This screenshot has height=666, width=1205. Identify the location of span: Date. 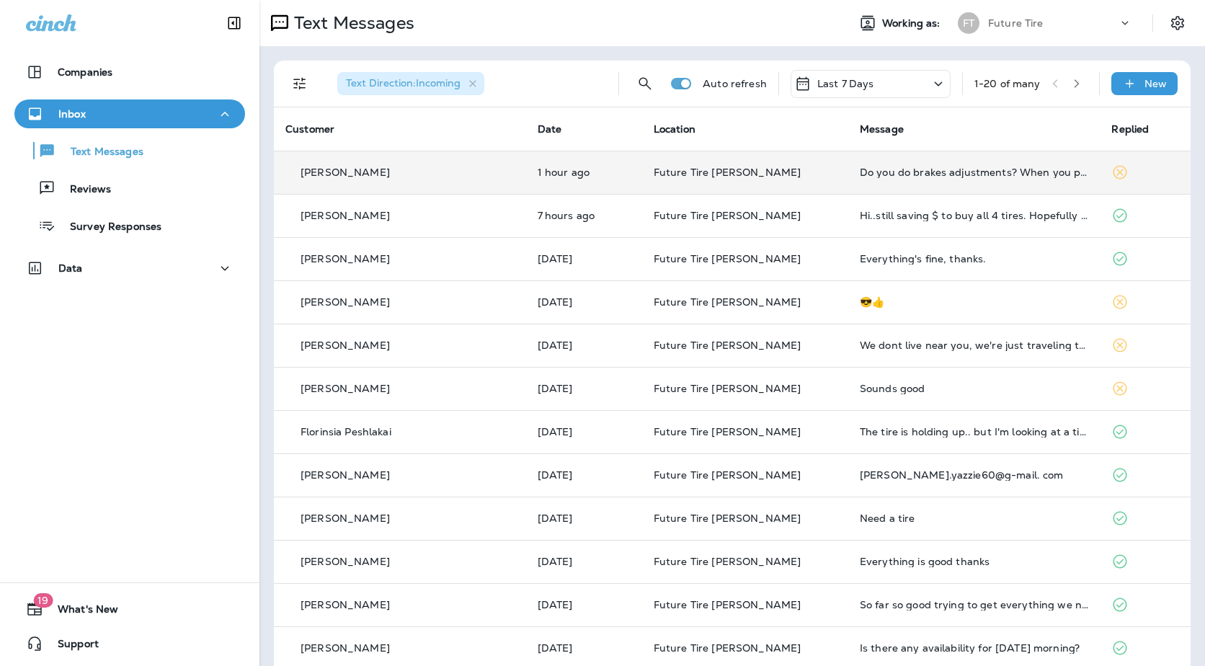
(550, 129).